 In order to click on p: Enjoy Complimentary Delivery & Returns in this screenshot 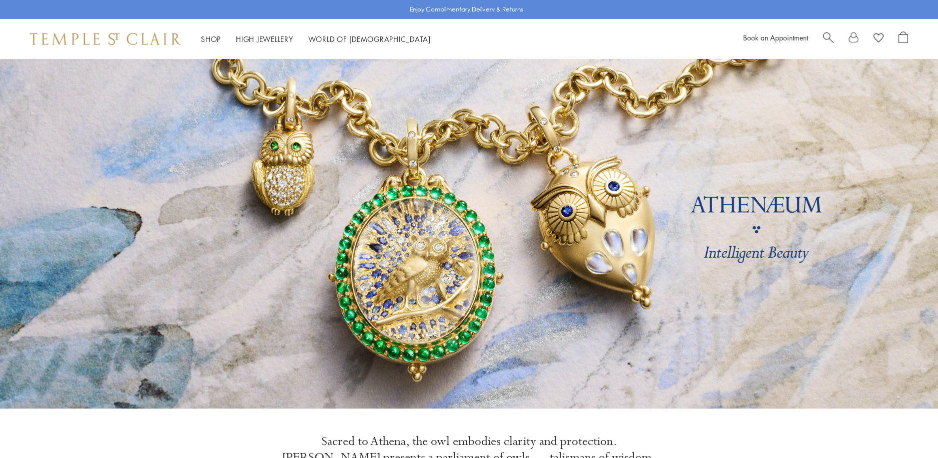, I will do `click(466, 9)`.